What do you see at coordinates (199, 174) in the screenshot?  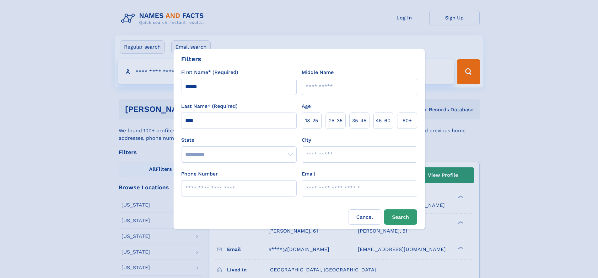 I see `label: Phone Number` at bounding box center [199, 174].